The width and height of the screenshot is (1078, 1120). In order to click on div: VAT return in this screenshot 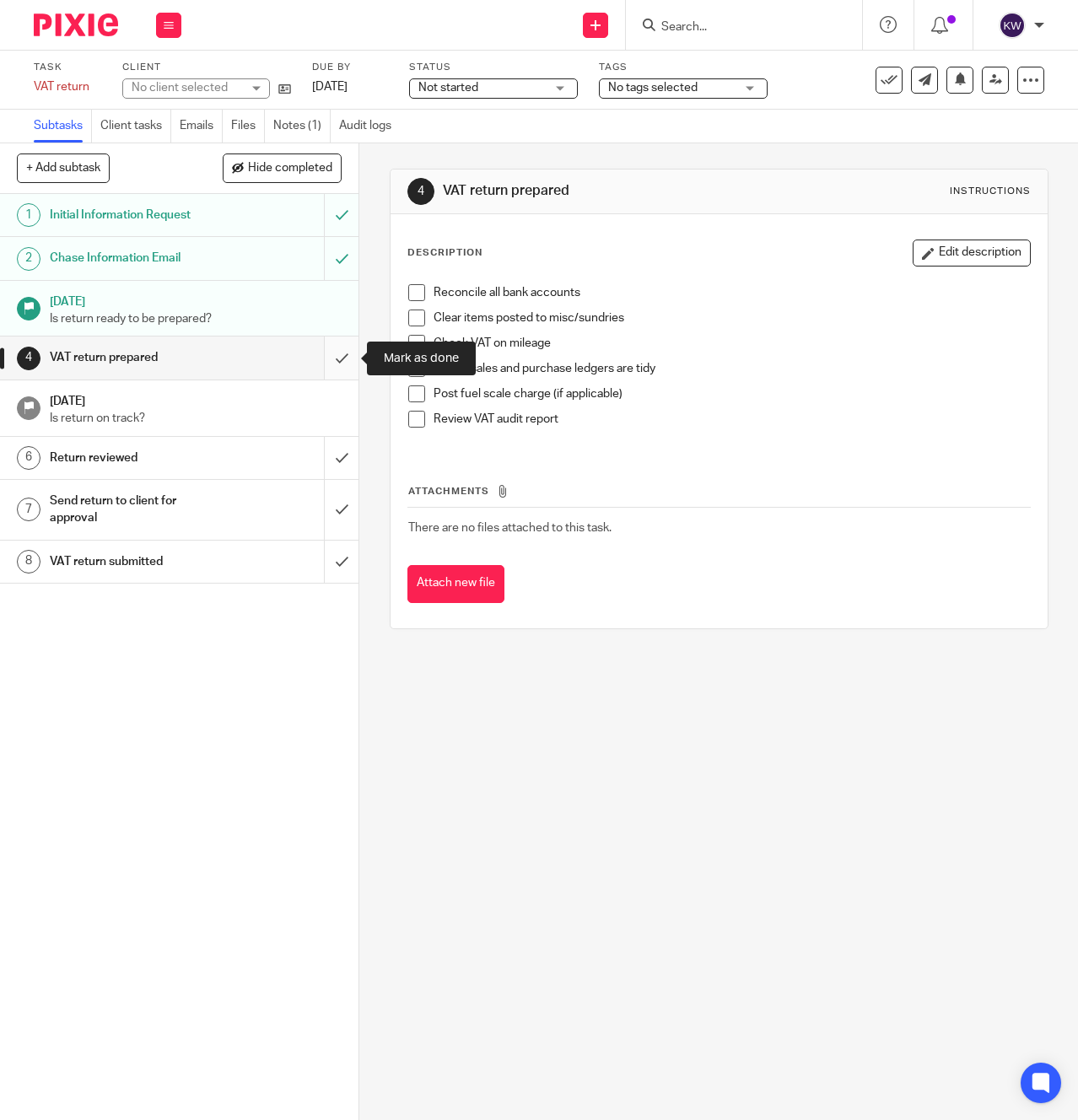, I will do `click(67, 87)`.